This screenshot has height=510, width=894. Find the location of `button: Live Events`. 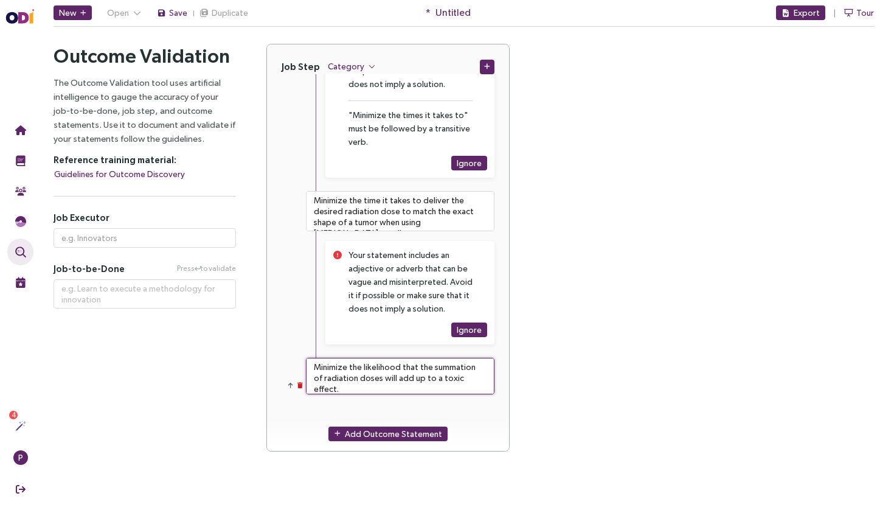

button: Live Events is located at coordinates (20, 282).